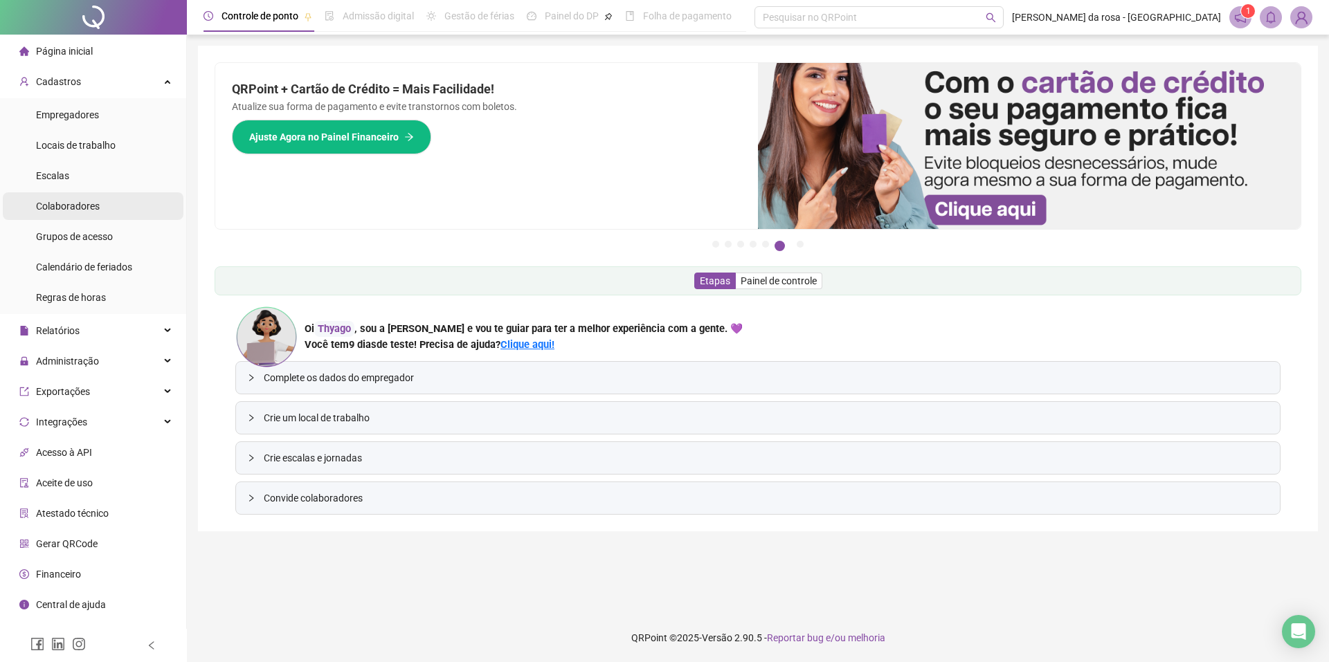 The width and height of the screenshot is (1329, 662). I want to click on span: Exportações, so click(63, 392).